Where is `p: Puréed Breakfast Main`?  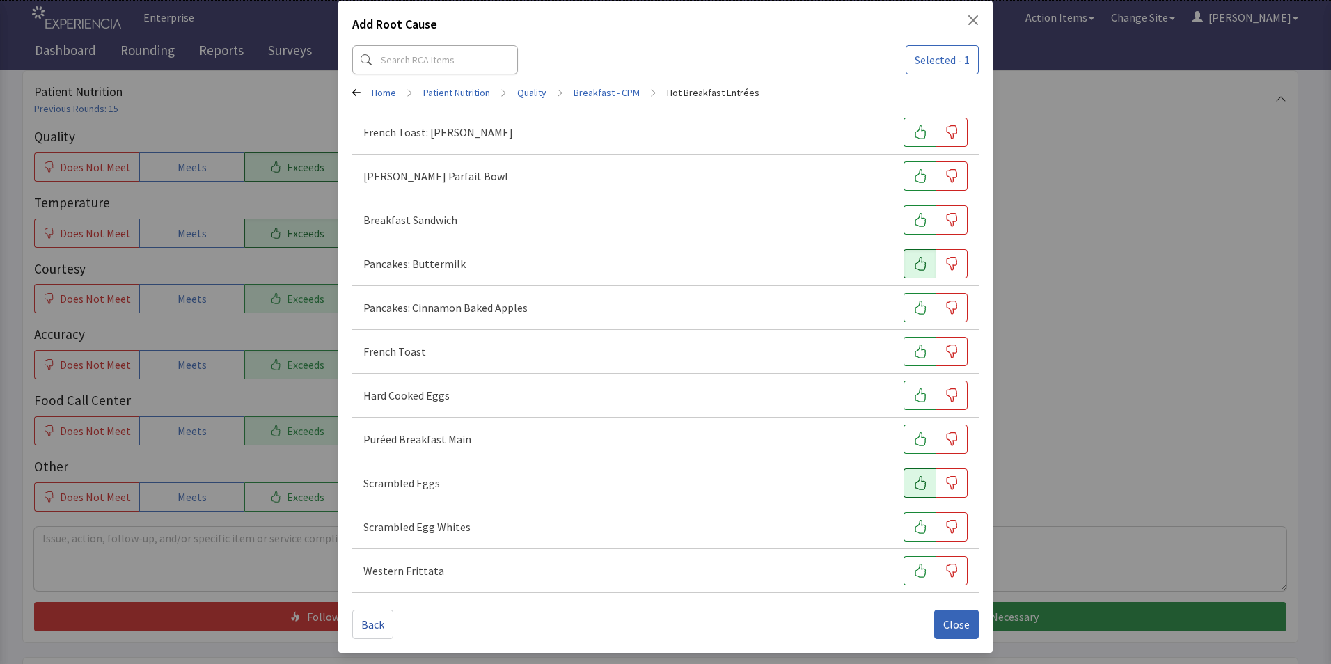 p: Puréed Breakfast Main is located at coordinates (417, 439).